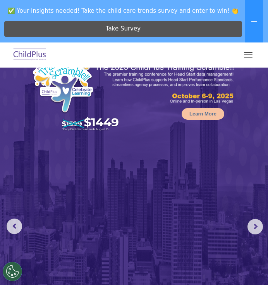 This screenshot has width=268, height=285. What do you see at coordinates (123, 29) in the screenshot?
I see `span: Take Survey` at bounding box center [123, 29].